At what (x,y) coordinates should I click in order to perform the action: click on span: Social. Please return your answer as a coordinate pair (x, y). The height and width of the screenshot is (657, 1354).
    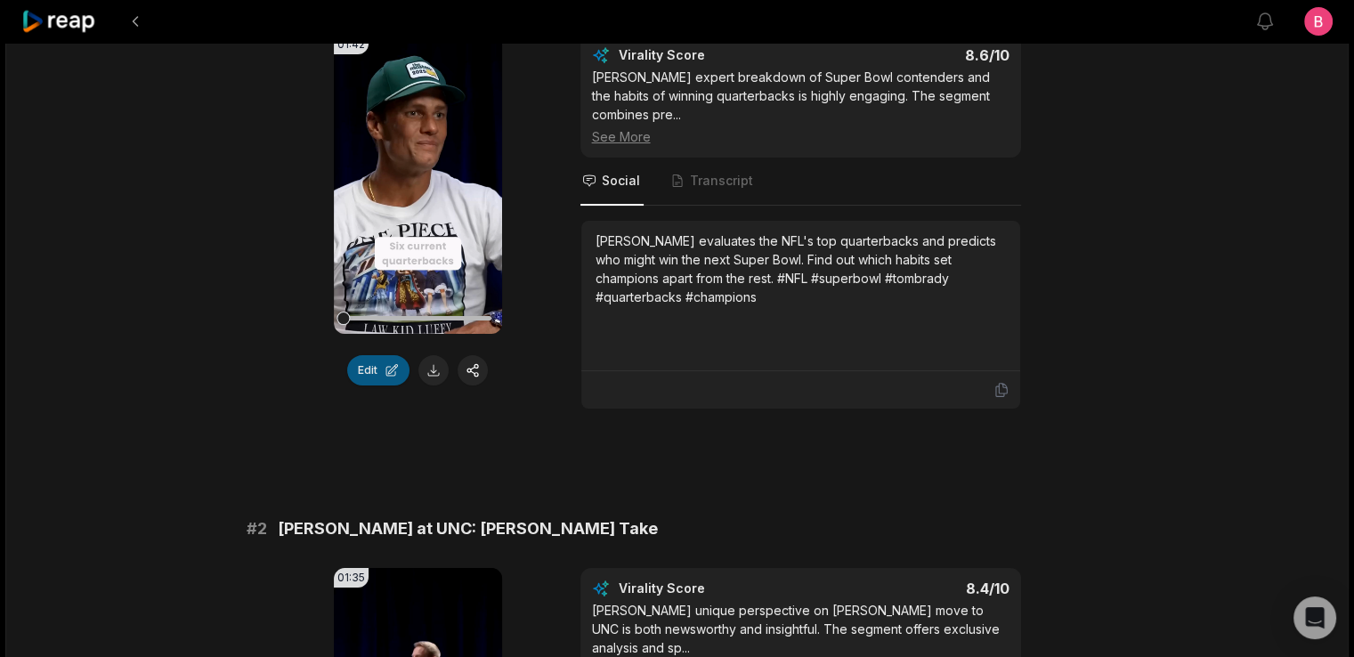
    Looking at the image, I should click on (620, 181).